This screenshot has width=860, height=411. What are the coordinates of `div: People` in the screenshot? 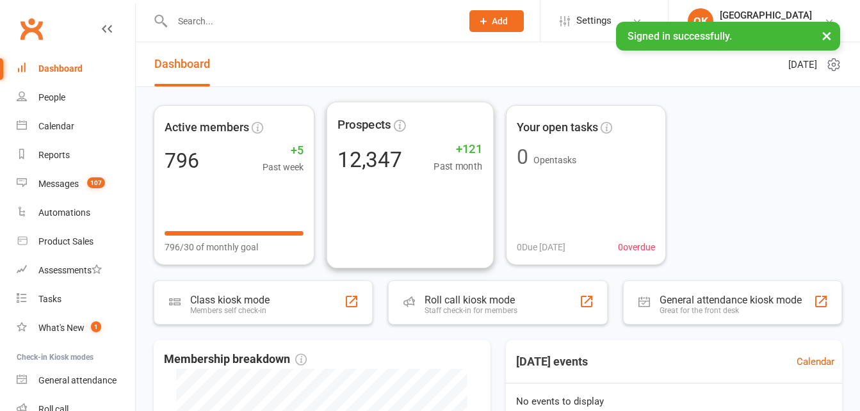 It's located at (52, 97).